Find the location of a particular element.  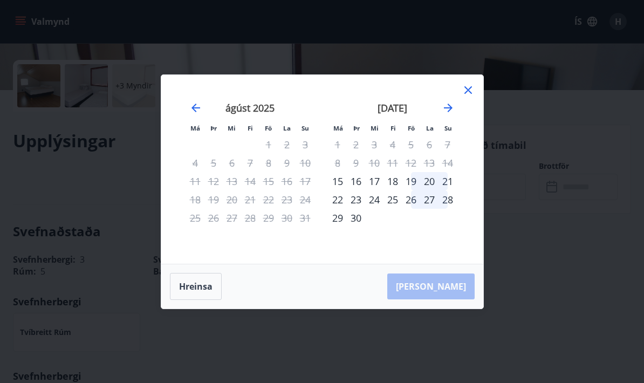

td: Not available. þriðjudagur, 2. september 2025 is located at coordinates (356, 145).